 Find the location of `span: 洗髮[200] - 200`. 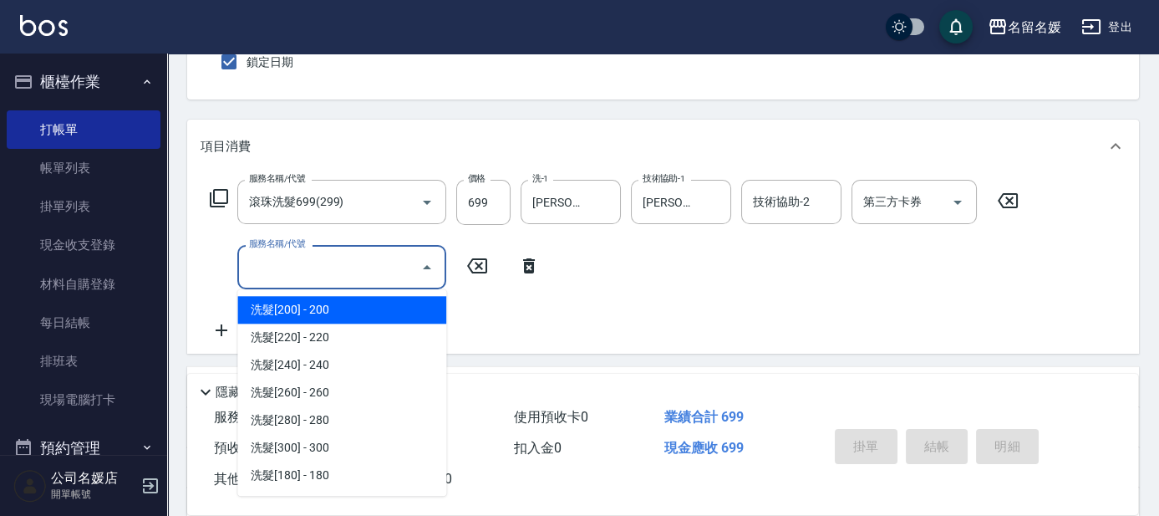

span: 洗髮[200] - 200 is located at coordinates (342, 309).